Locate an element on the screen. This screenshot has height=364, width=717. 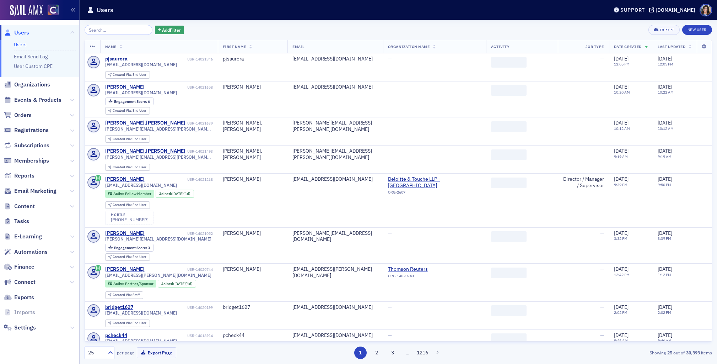
time: 12:42 PM is located at coordinates (622, 274).